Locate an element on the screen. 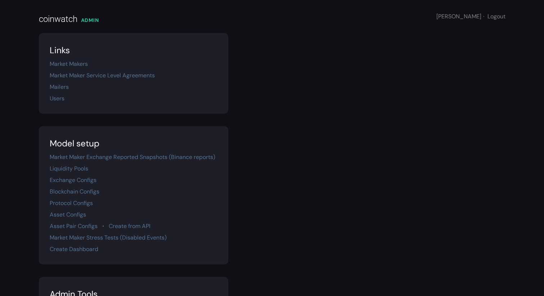 This screenshot has height=296, width=544. a: Exchange Configs is located at coordinates (73, 180).